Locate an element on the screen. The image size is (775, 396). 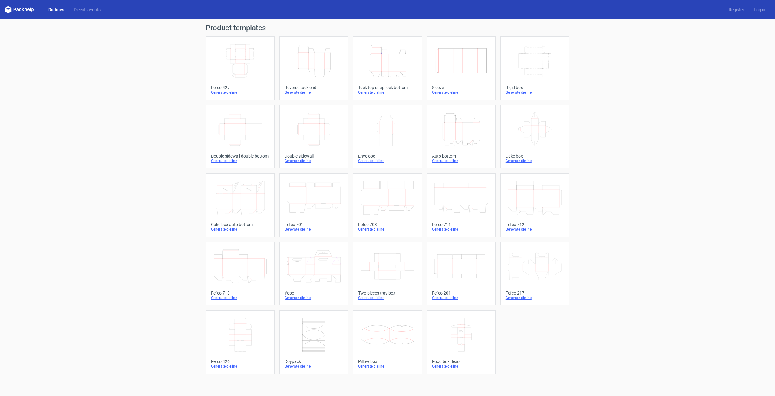
div: Rigid box is located at coordinates (535, 87).